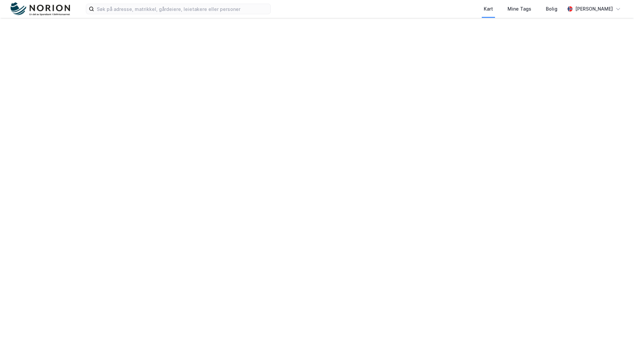 The image size is (634, 341). Describe the element at coordinates (520, 9) in the screenshot. I see `div: Mine Tags` at that location.